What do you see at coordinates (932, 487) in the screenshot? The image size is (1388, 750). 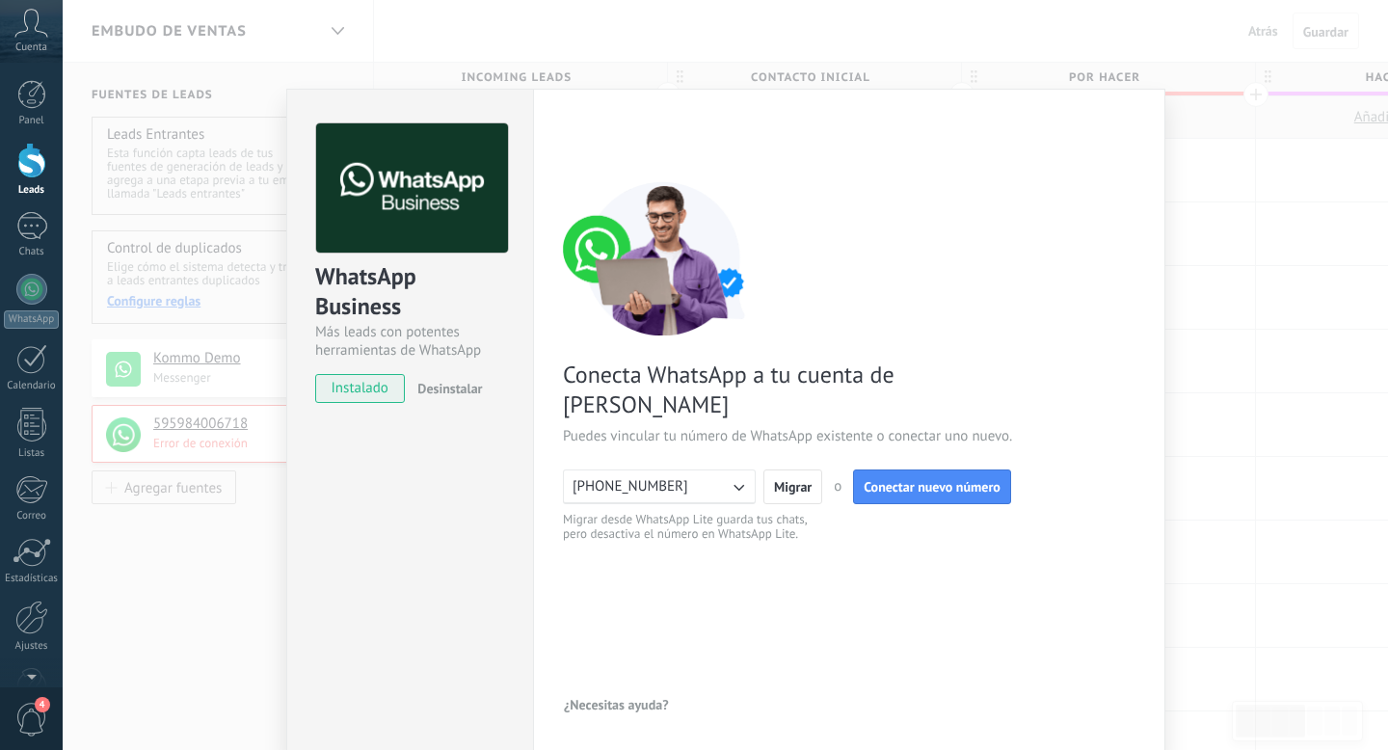 I see `span: Conectar nuevo número` at bounding box center [932, 487].